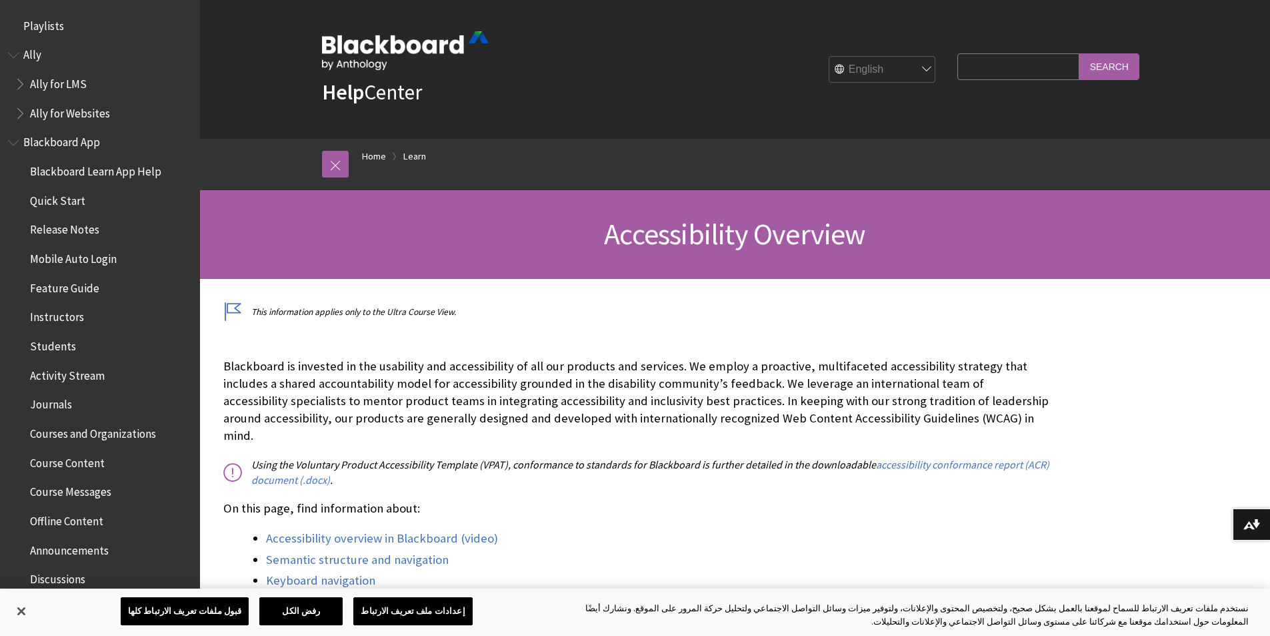 The width and height of the screenshot is (1270, 636). What do you see at coordinates (61, 140) in the screenshot?
I see `span: Blackboard App` at bounding box center [61, 140].